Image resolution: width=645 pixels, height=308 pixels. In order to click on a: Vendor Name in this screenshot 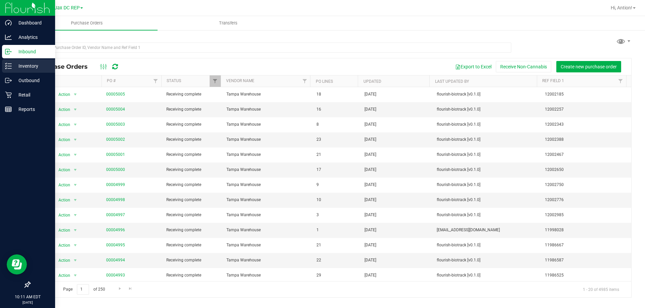, I will do `click(240, 81)`.